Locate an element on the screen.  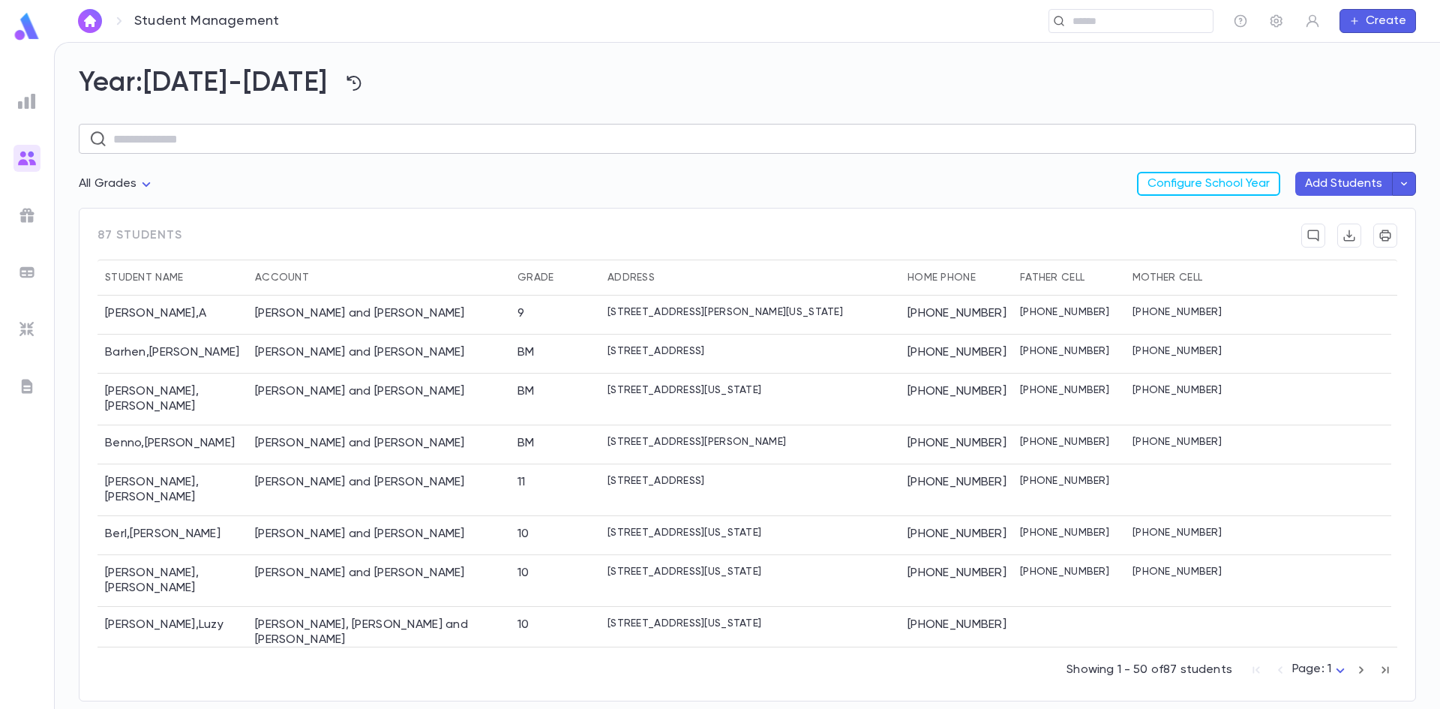
img: imports_grey.530a8a0e642e233f2baf0ef88e8c9fcb.svg is located at coordinates (27, 329).